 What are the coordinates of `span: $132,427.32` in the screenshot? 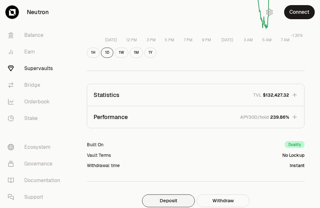 It's located at (276, 95).